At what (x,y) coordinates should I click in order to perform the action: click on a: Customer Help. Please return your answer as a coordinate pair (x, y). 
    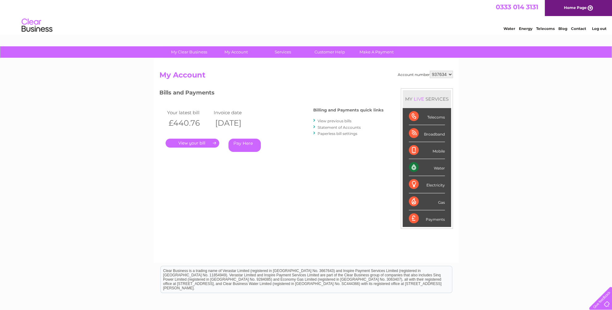
    Looking at the image, I should click on (330, 52).